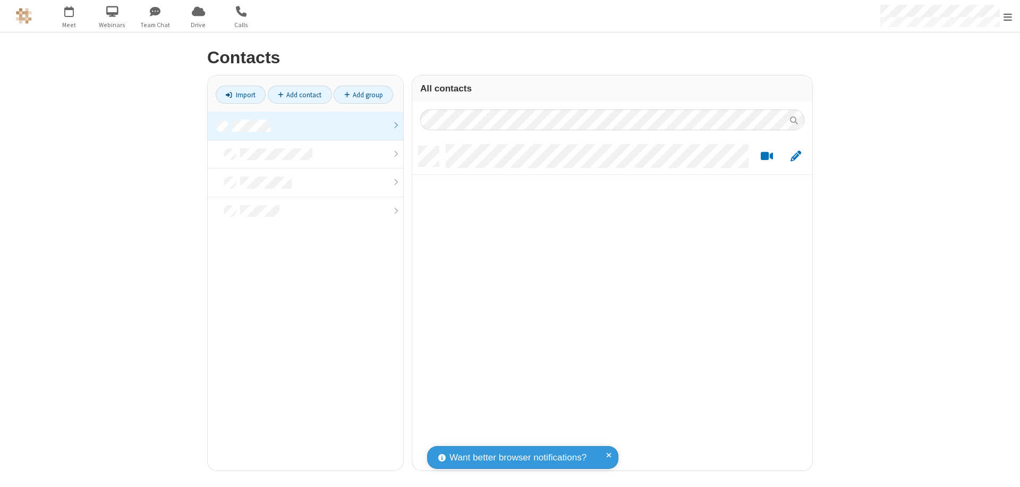 The height and width of the screenshot is (487, 1020). I want to click on h2: Contacts, so click(510, 57).